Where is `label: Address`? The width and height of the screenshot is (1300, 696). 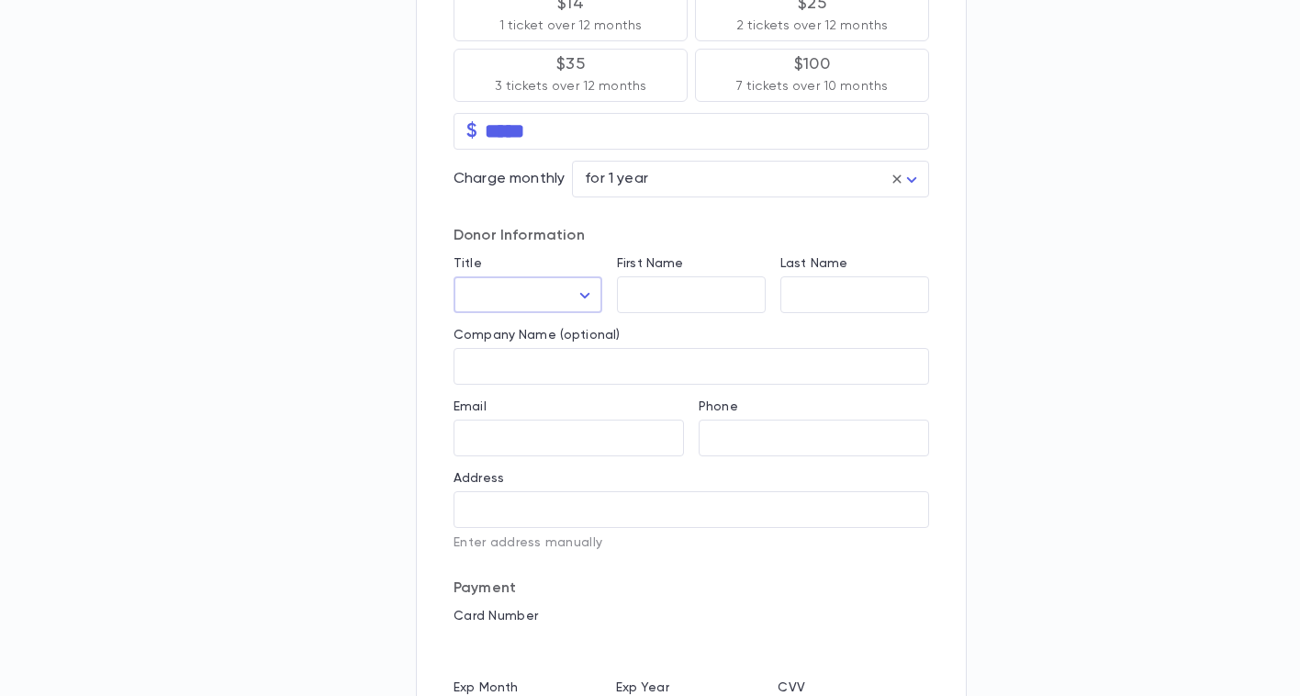
label: Address is located at coordinates (478, 478).